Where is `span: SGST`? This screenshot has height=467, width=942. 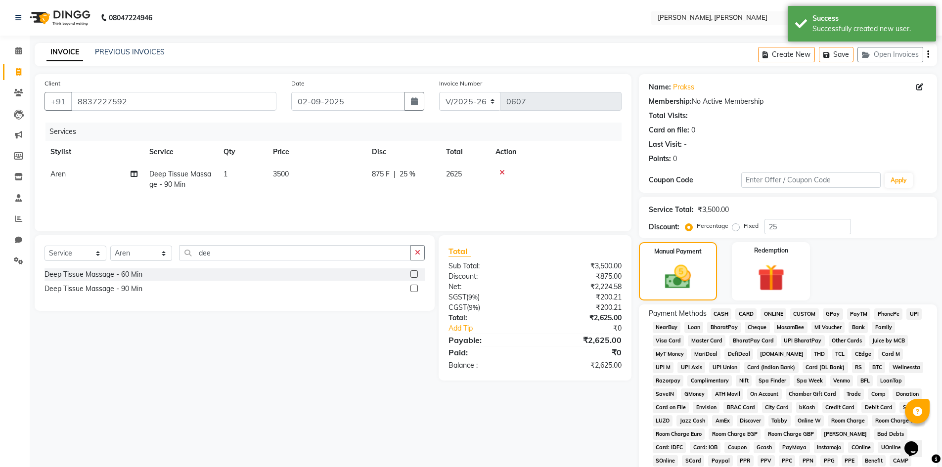
span: SGST is located at coordinates (457, 297).